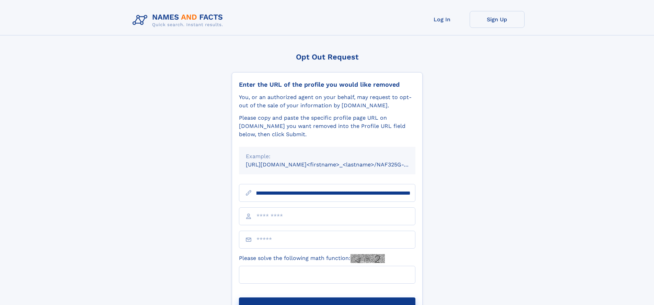 The width and height of the screenshot is (654, 305). I want to click on label: Please solve the following math function:, so click(312, 258).